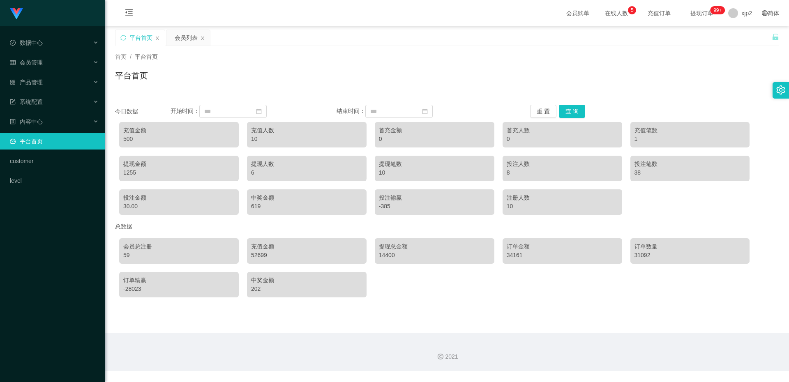 The image size is (789, 382). What do you see at coordinates (701, 13) in the screenshot?
I see `span: 提现订单` at bounding box center [701, 13].